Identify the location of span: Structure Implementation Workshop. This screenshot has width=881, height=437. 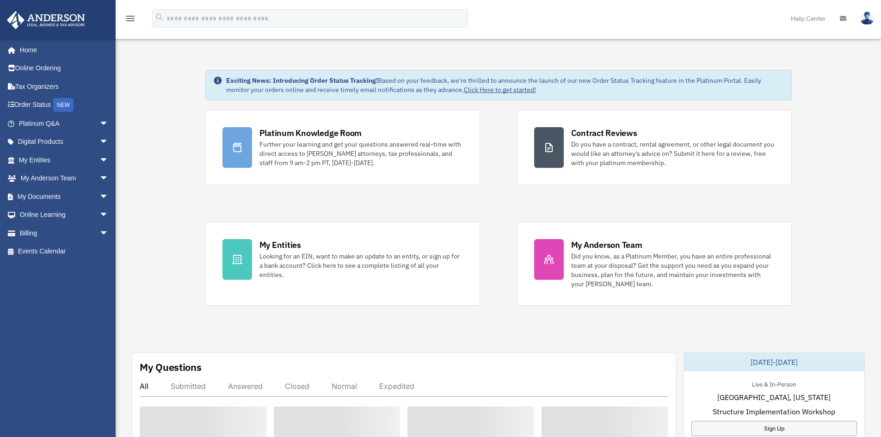
(774, 412).